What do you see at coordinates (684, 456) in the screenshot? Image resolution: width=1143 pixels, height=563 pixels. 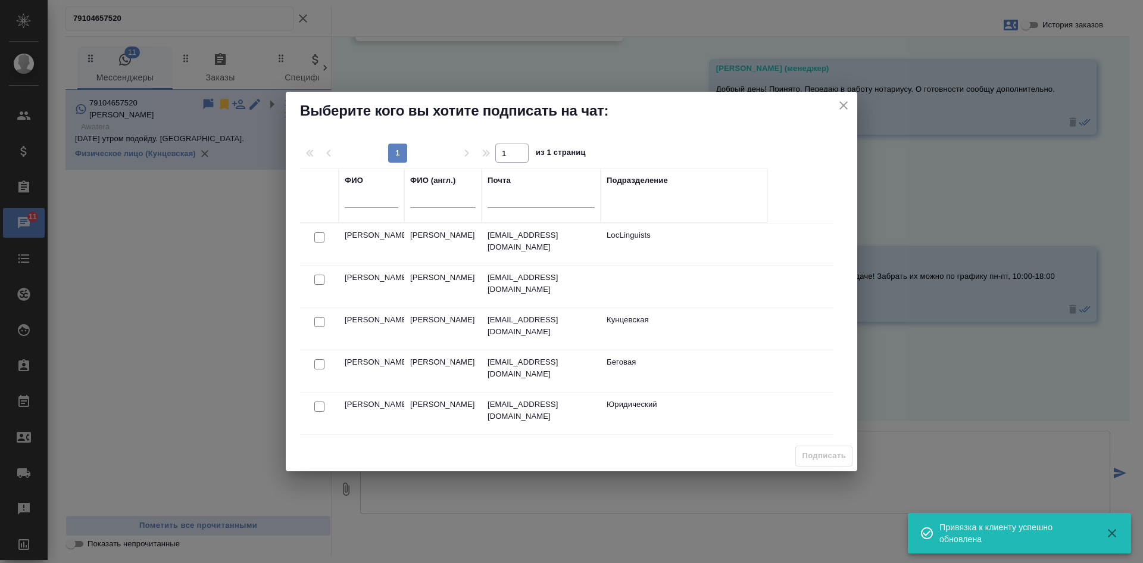 I see `td: ЦО` at bounding box center [684, 456].